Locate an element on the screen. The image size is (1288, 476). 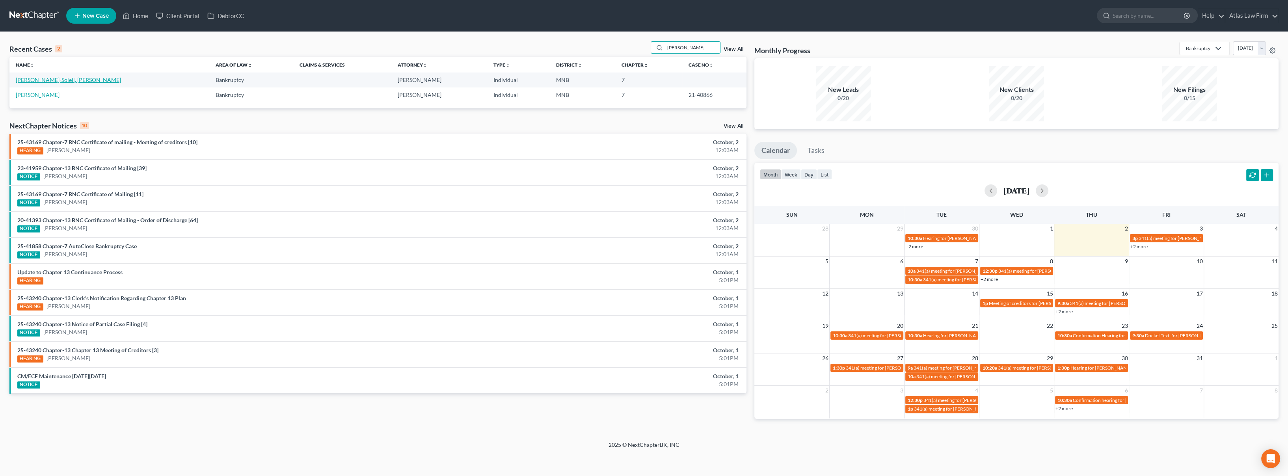
span: Mon is located at coordinates (867, 214).